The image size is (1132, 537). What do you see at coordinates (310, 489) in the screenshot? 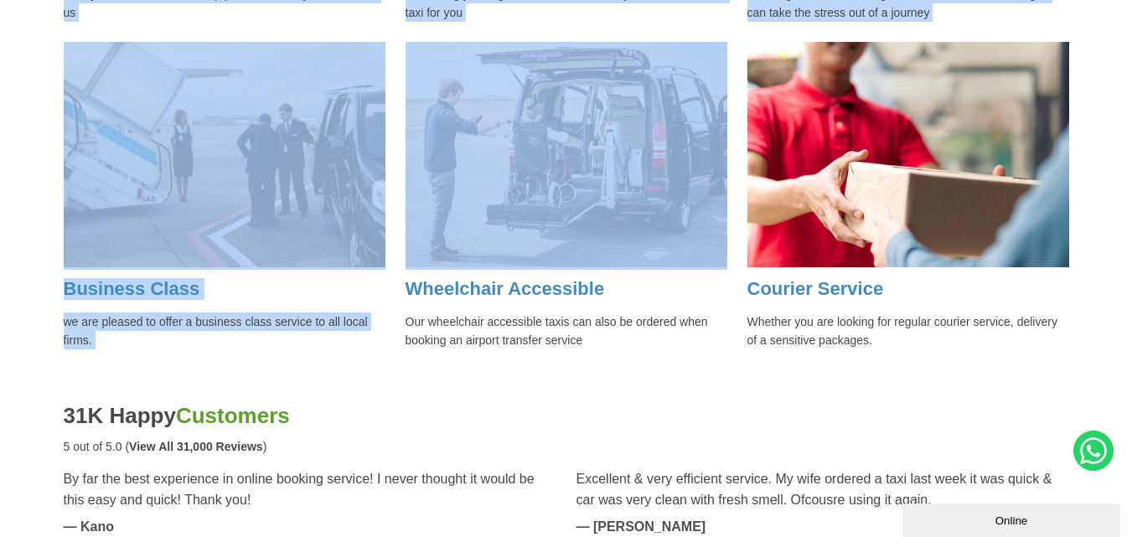
I see `blockquote: By far the best experience in online booking service! I never thought it would be this easy and q...` at bounding box center [310, 489].